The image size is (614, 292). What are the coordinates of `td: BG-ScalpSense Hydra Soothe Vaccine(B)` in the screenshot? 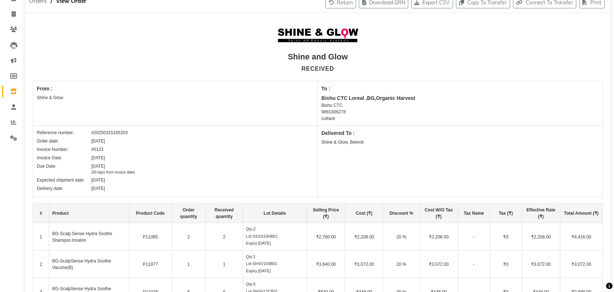 It's located at (89, 264).